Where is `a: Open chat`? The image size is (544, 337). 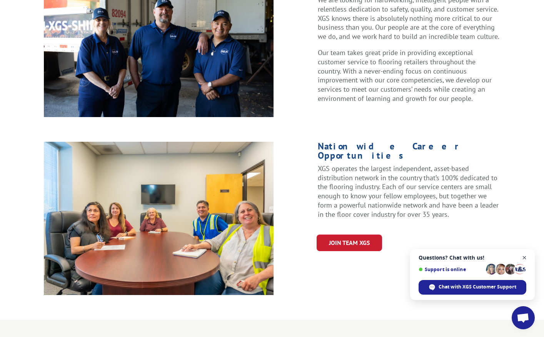
a: Open chat is located at coordinates (523, 317).